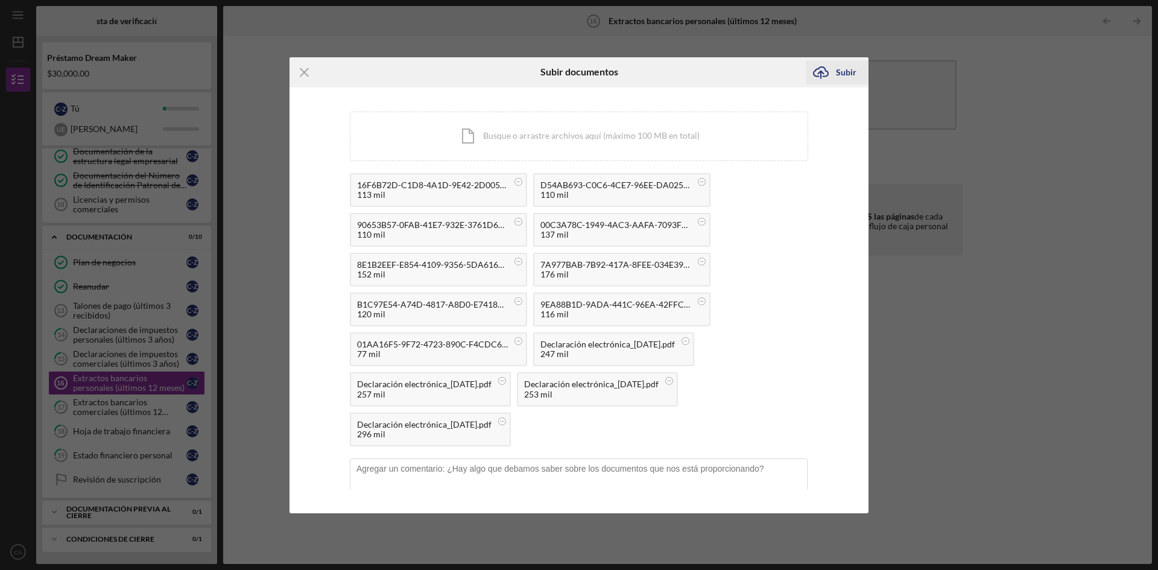 The width and height of the screenshot is (1158, 570). Describe the element at coordinates (538, 394) in the screenshot. I see `font: 253 mil` at that location.